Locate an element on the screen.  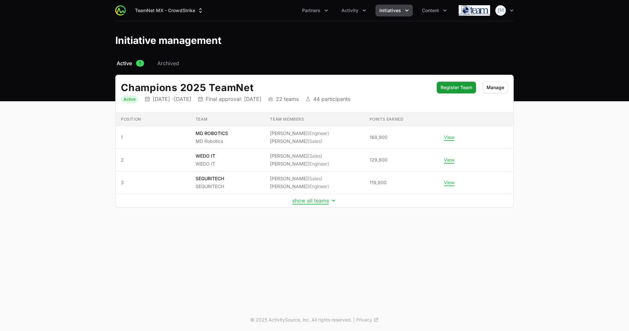
div: Partners menu is located at coordinates (315, 10).